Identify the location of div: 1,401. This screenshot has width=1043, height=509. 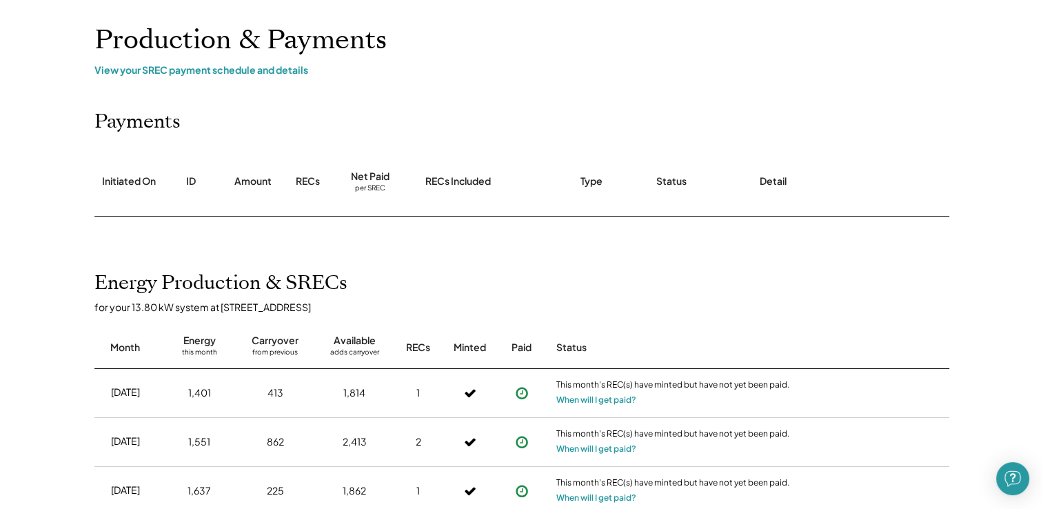
(199, 393).